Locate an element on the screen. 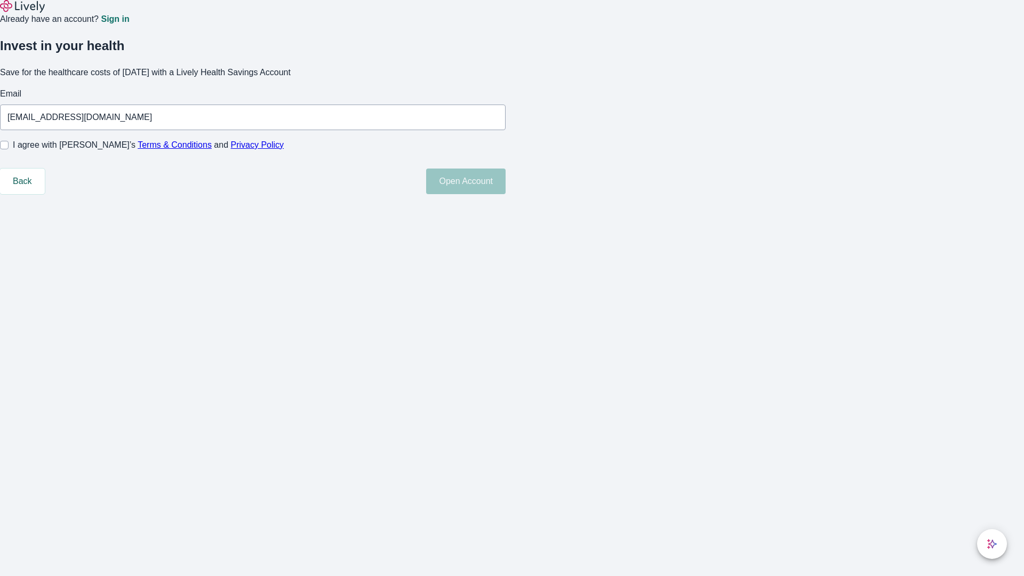 Image resolution: width=1024 pixels, height=576 pixels. a: Terms & Conditions is located at coordinates (174, 145).